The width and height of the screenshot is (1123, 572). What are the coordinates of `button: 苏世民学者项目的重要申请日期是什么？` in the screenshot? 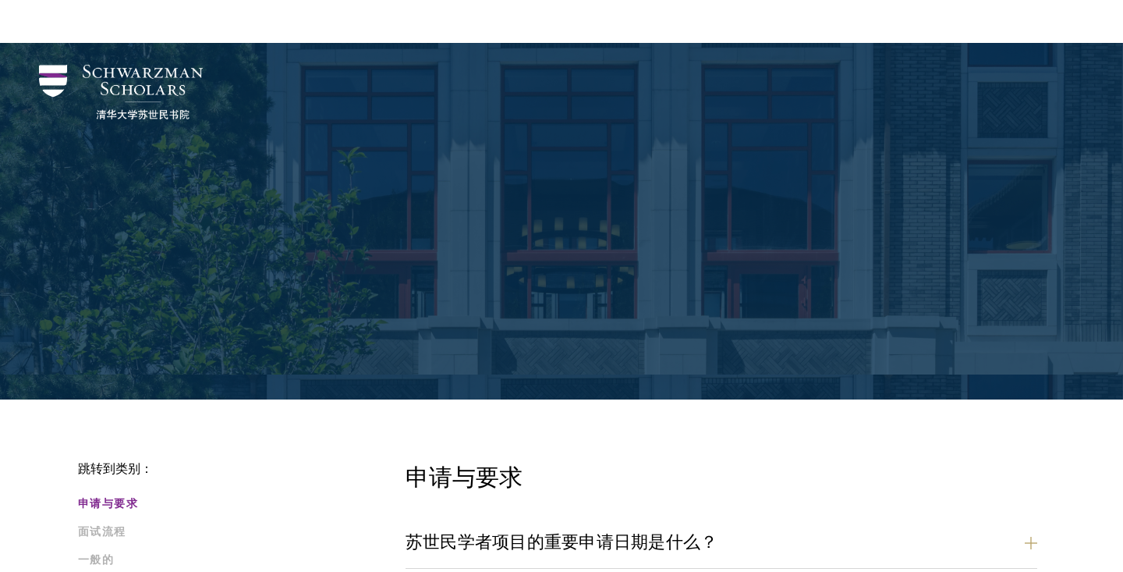 It's located at (722, 541).